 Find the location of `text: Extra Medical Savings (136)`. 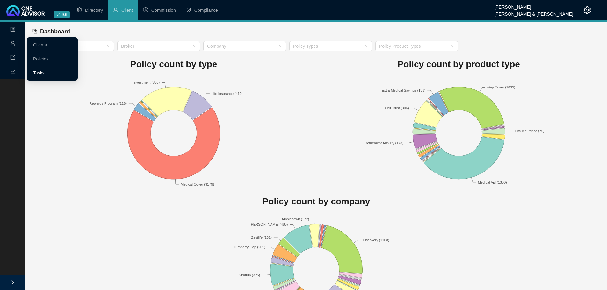

text: Extra Medical Savings (136) is located at coordinates (403, 90).